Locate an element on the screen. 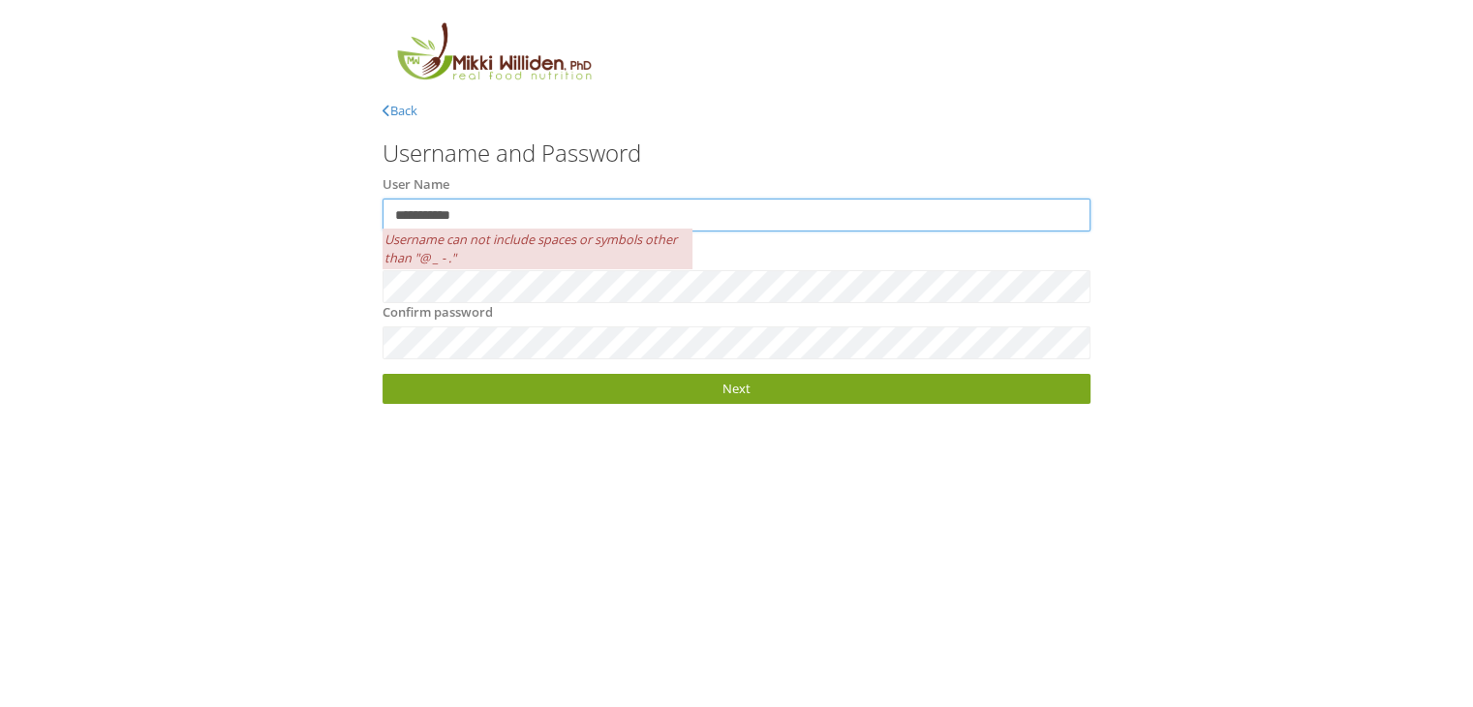 The image size is (1473, 707). img: MikkiLogoMain.png is located at coordinates (493, 55).